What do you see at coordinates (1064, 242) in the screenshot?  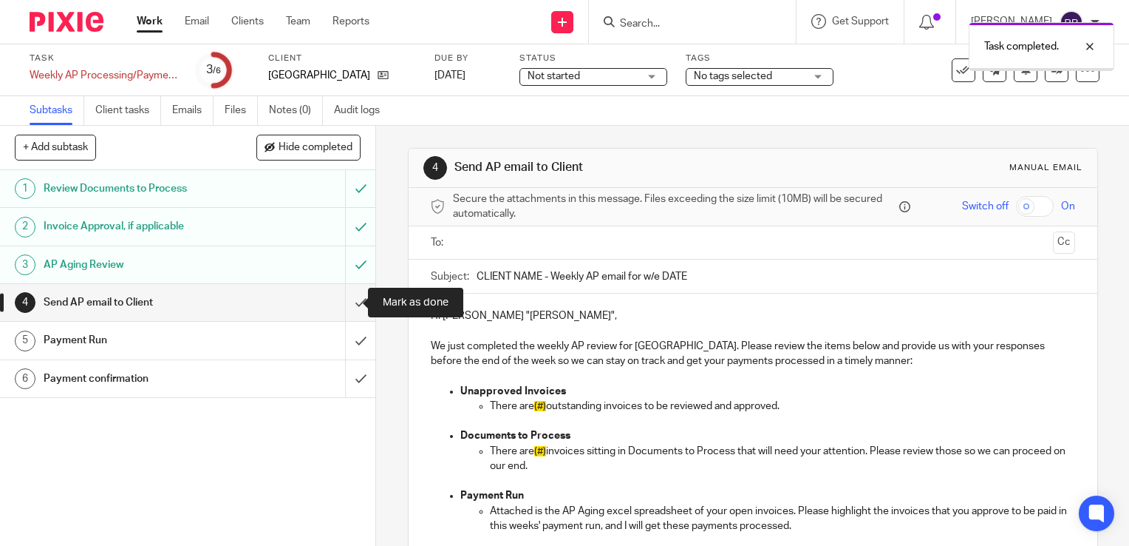 I see `button: Cc` at bounding box center [1064, 242].